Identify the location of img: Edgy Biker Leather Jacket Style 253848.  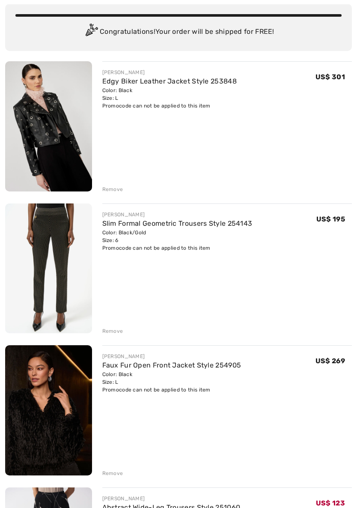
(48, 126).